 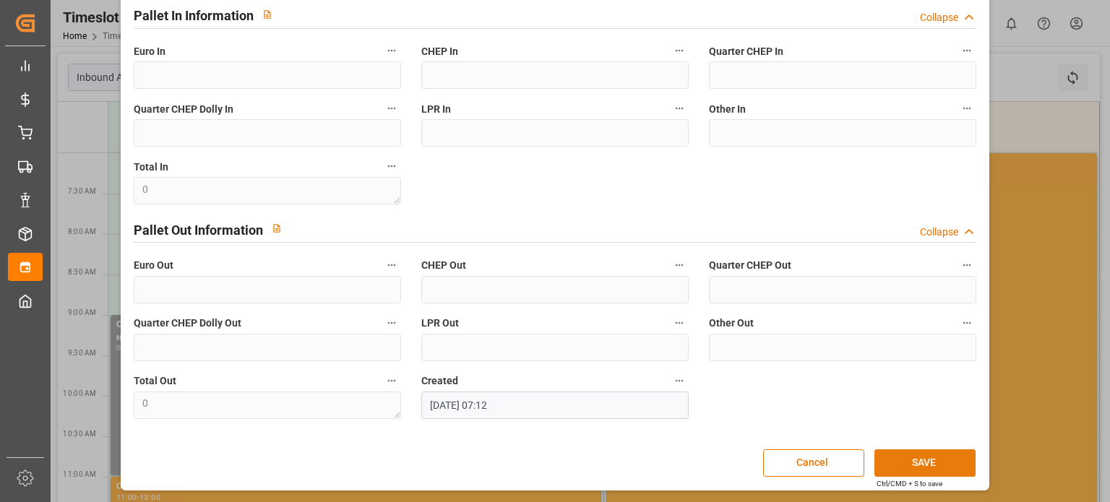 I want to click on span: Euro In, so click(x=150, y=51).